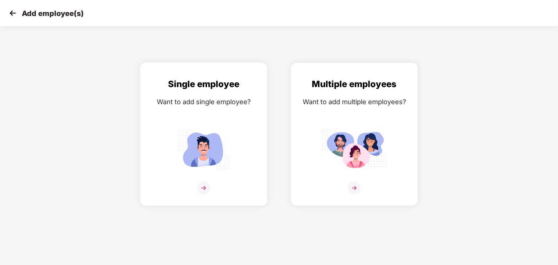  Describe the element at coordinates (204, 149) in the screenshot. I see `img: svg+xml;base64,PHN2ZyB4bWxucz0iaHR0cDovL3d3dy53My5vcmcvMjAwMC9zdmciIGlkPSJTaW5nbGVfZW1wbG95ZWUiIH...` at that location.